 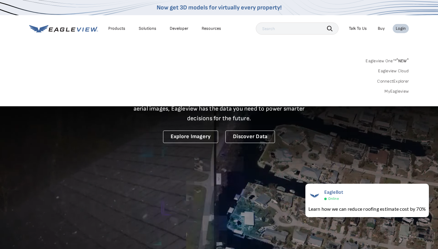 I want to click on p: A new era starts here. Built on more than 3.5 billion high-resolution aerial images, Eagleview ha..., so click(x=219, y=109).